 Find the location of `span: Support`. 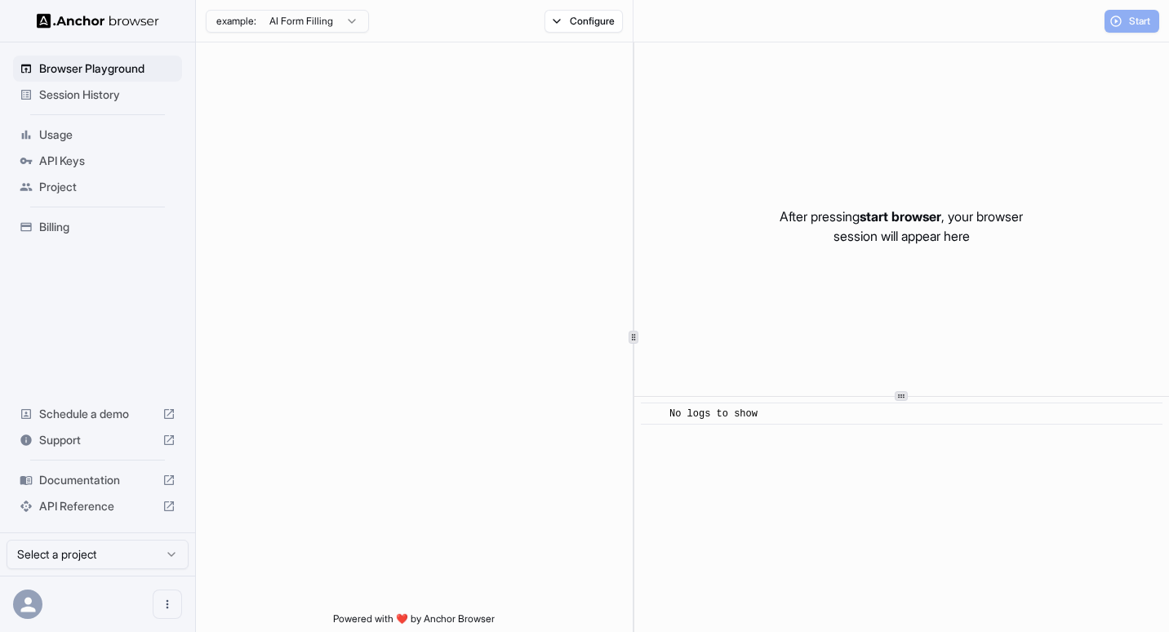

span: Support is located at coordinates (97, 440).